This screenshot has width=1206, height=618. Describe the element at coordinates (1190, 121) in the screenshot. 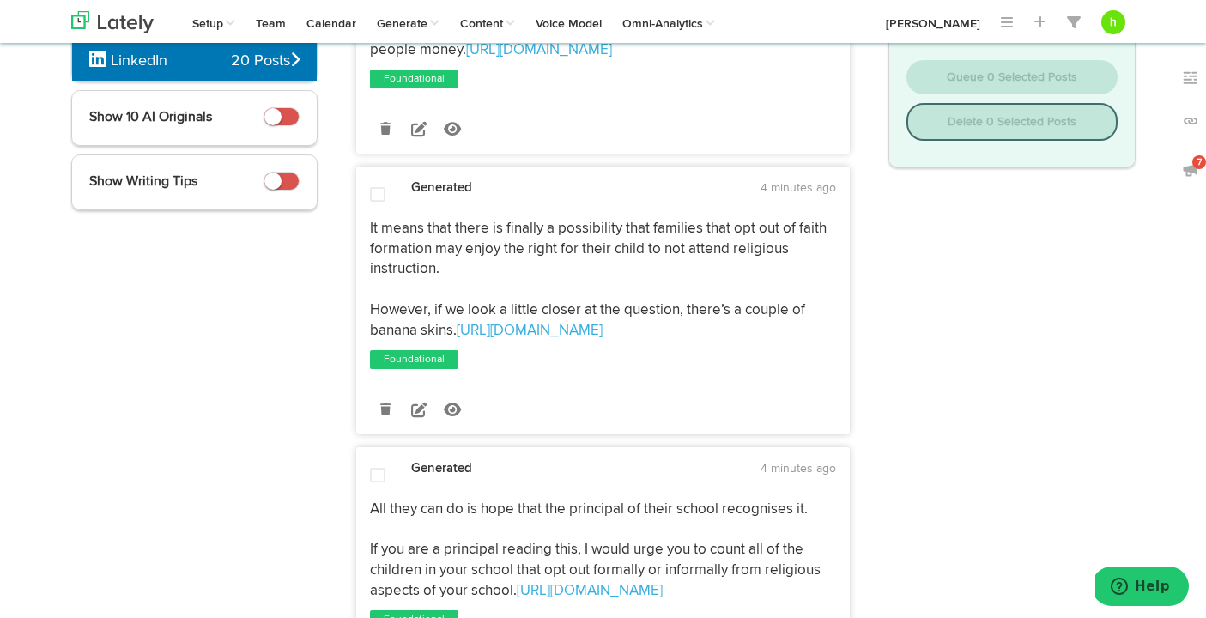

I see `img: links_off.svg` at that location.